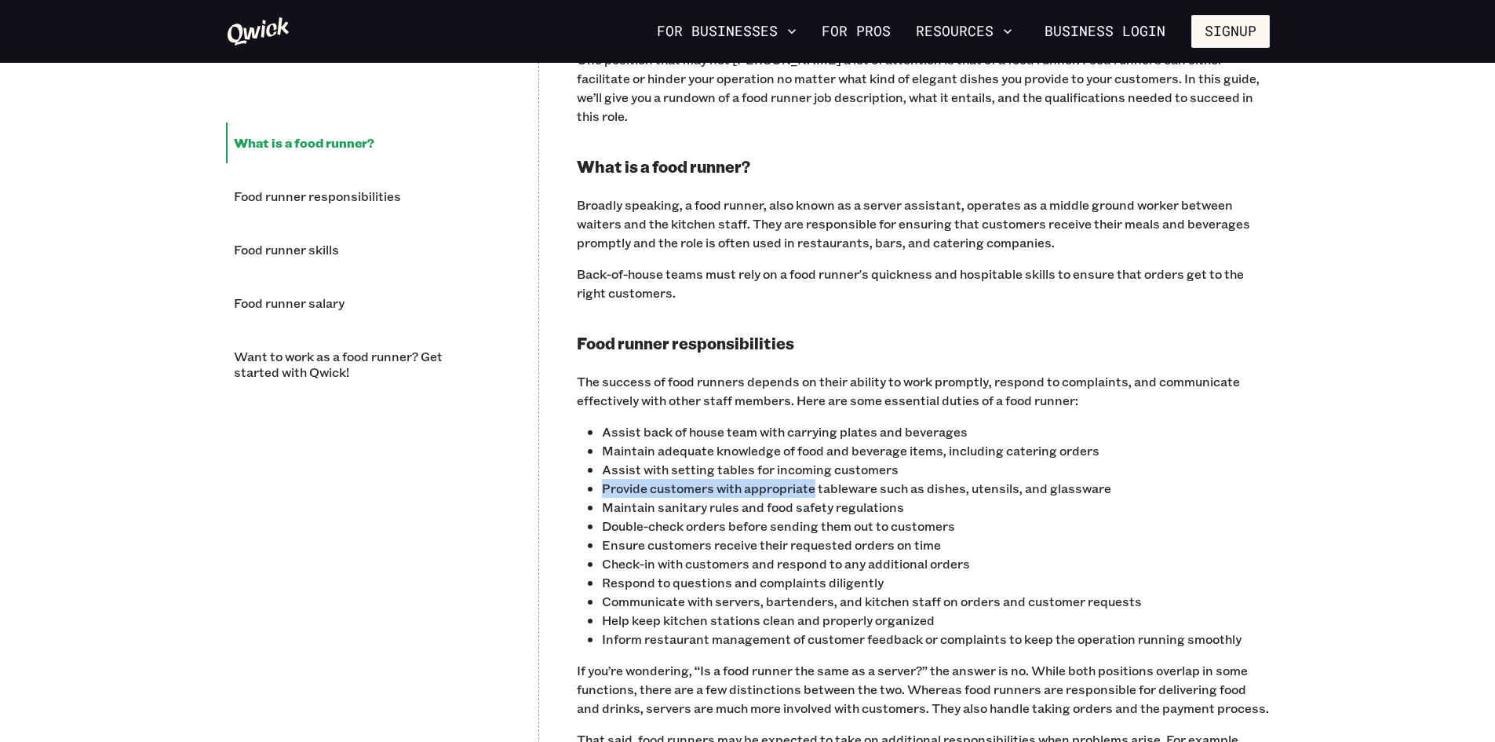  Describe the element at coordinates (923, 283) in the screenshot. I see `p: Back-of-house teams must rely on a food runner's quickness and hospitable skills to ensure that o...` at that location.